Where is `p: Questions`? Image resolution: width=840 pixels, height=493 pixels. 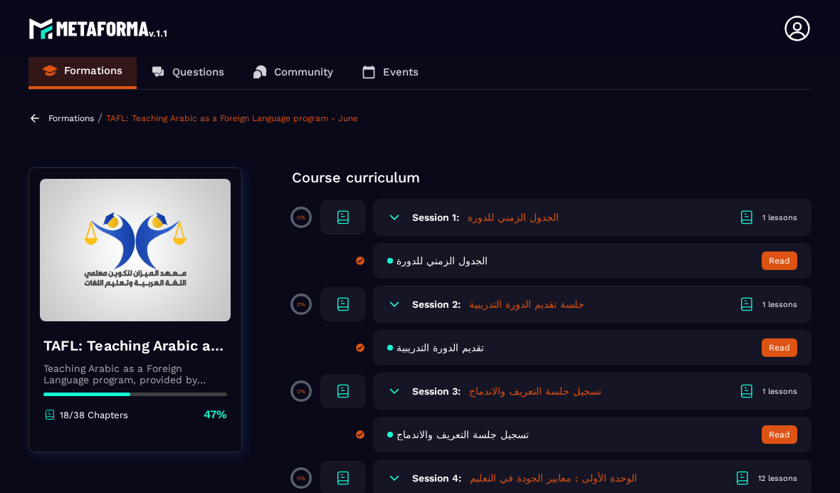
p: Questions is located at coordinates (198, 72).